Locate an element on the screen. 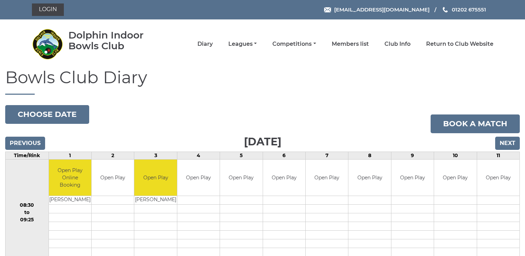 The image size is (525, 256). img: Email is located at coordinates (327, 10).